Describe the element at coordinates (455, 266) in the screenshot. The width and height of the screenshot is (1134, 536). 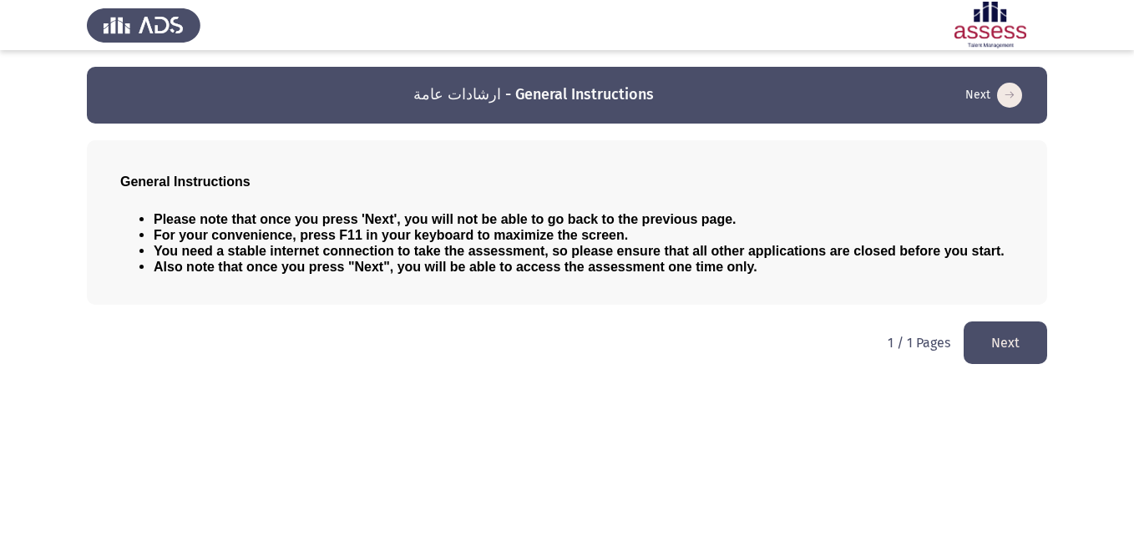
I see `span: Also note that once you press "Next", you will be able to access the assessment one time only.` at that location.